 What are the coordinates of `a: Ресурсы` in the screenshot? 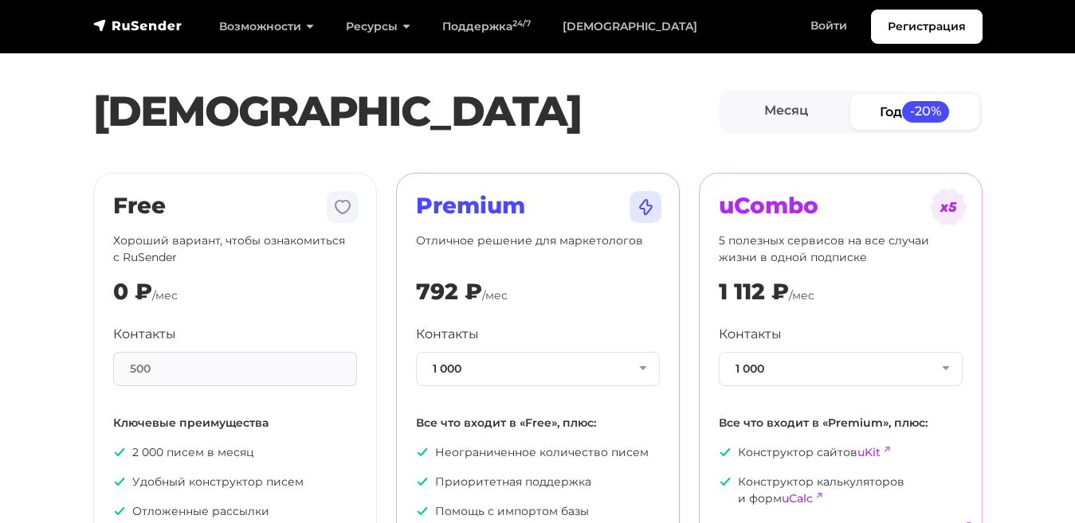 It's located at (378, 26).